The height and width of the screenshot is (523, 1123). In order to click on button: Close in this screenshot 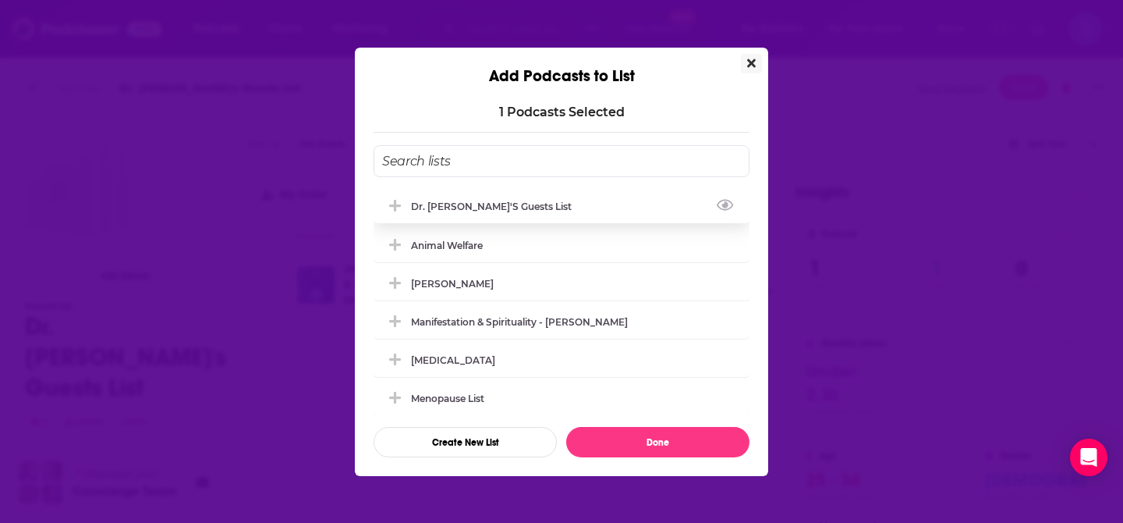, I will do `click(751, 63)`.